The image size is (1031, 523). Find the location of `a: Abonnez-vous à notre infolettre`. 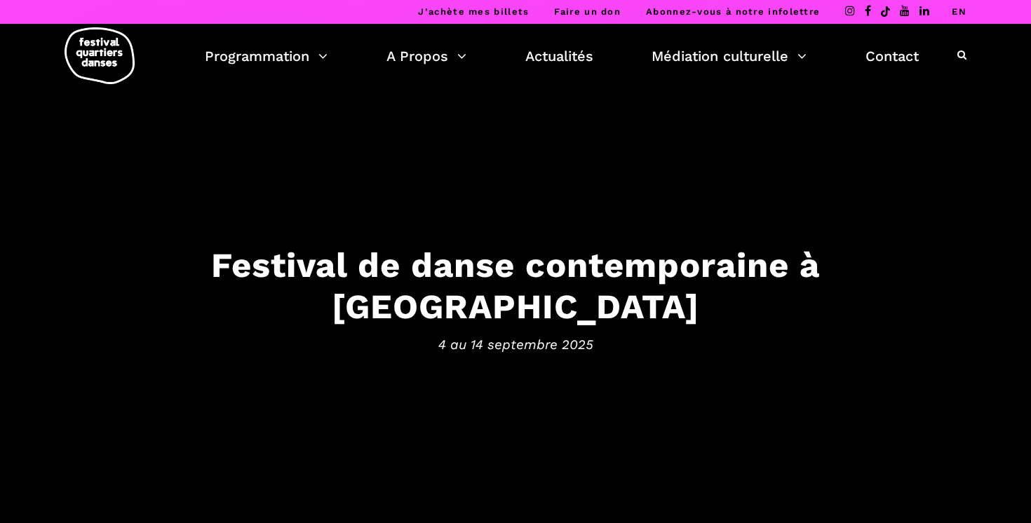

a: Abonnez-vous à notre infolettre is located at coordinates (733, 11).